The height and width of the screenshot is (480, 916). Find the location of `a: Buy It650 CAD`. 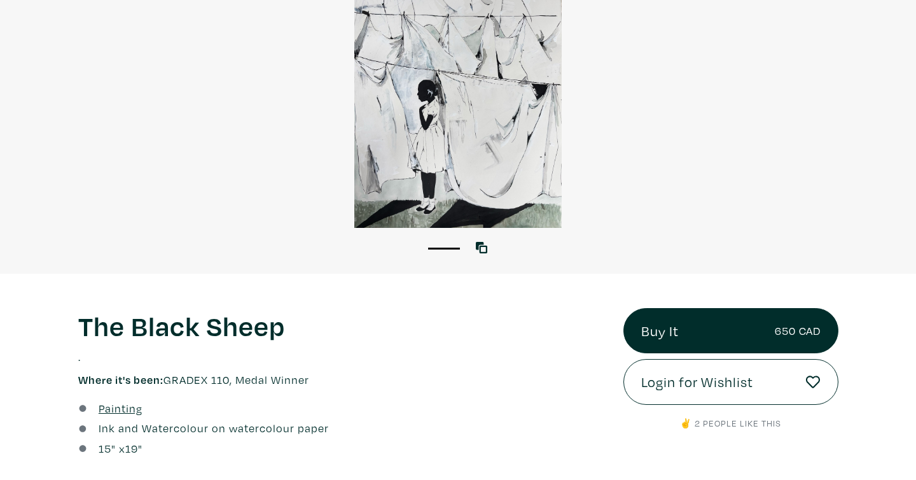

a: Buy It650 CAD is located at coordinates (731, 331).